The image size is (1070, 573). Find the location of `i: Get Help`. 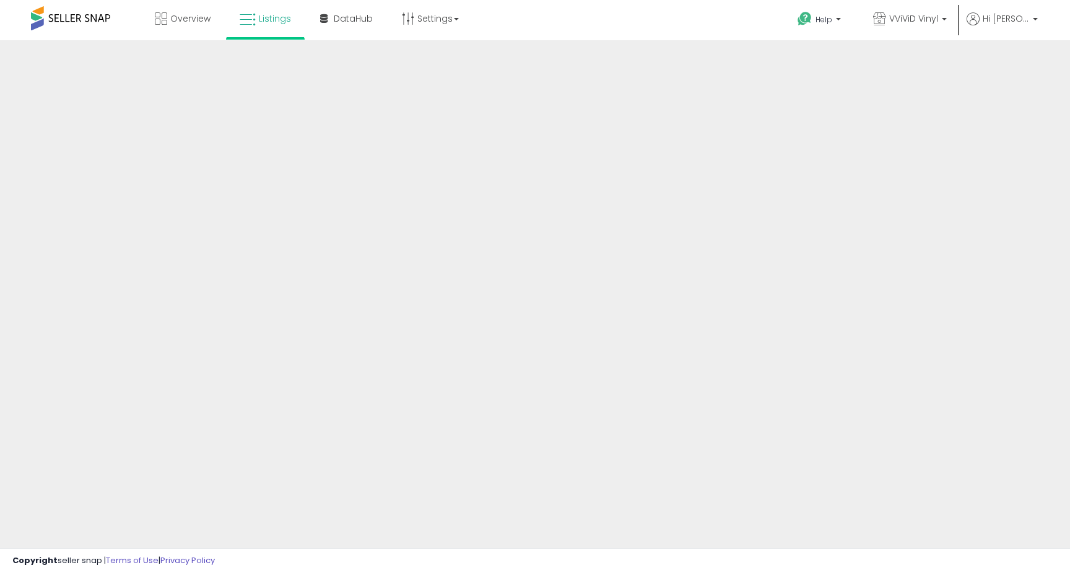

i: Get Help is located at coordinates (804, 19).